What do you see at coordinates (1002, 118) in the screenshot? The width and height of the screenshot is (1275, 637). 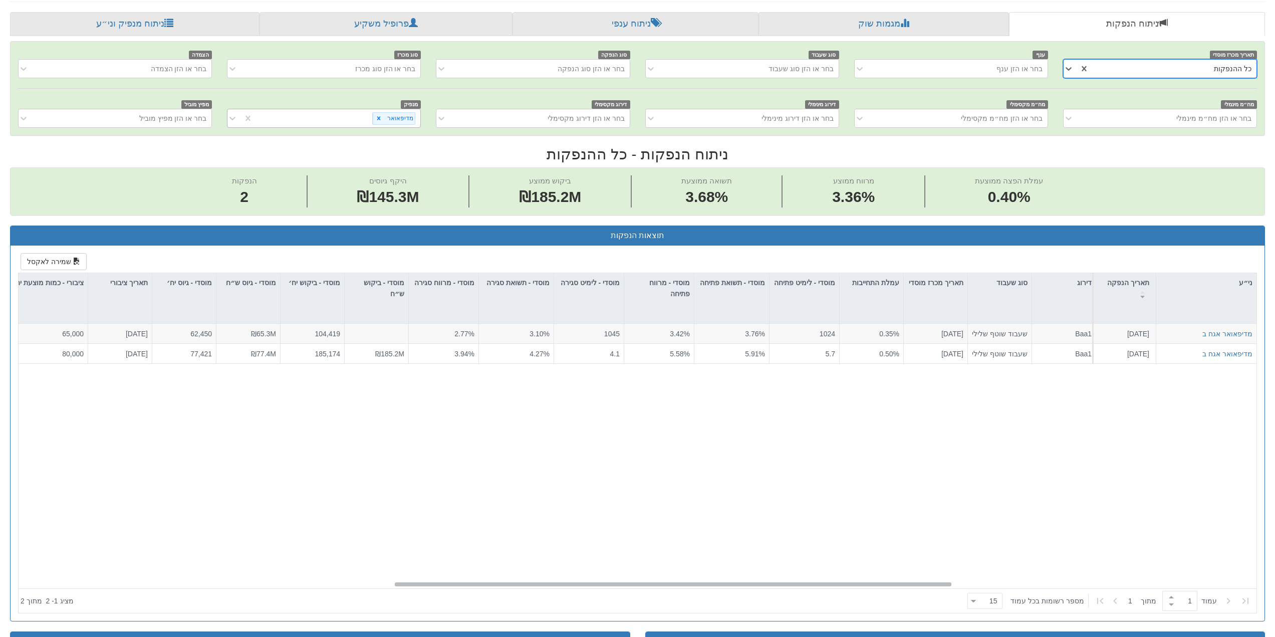 I see `div: בחר או הזן מח״מ מקסימלי` at bounding box center [1002, 118].